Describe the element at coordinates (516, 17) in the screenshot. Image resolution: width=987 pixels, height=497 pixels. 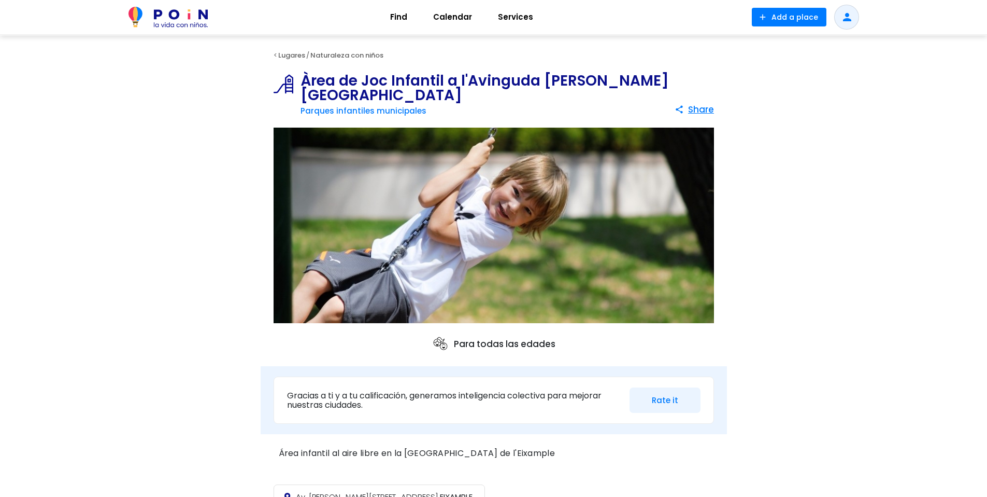
I see `span: Services` at that location.